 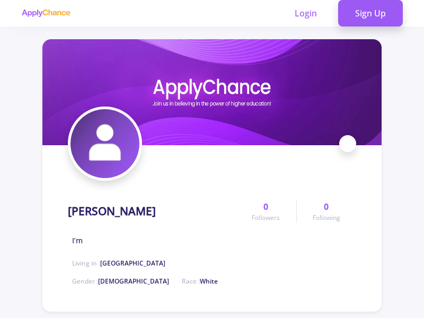 What do you see at coordinates (46, 13) in the screenshot?
I see `img: applychance logo text only` at bounding box center [46, 13].